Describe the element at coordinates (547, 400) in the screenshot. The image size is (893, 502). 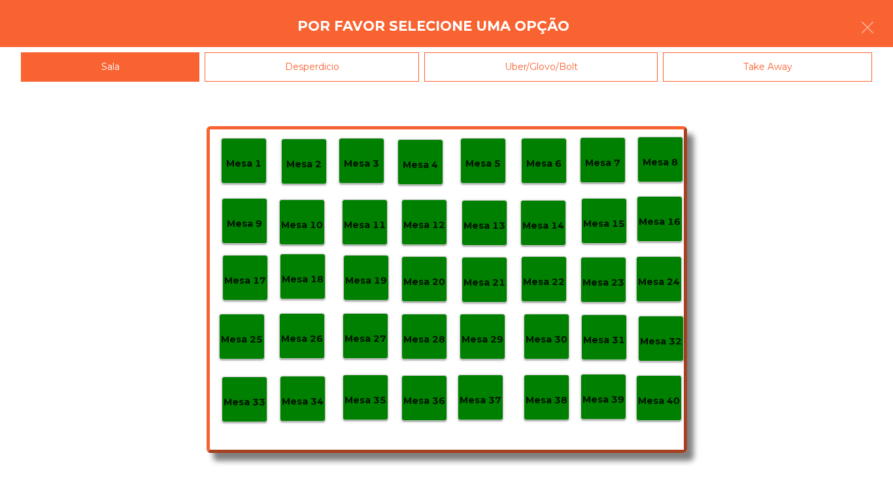
I see `p: Mesa 38` at that location.